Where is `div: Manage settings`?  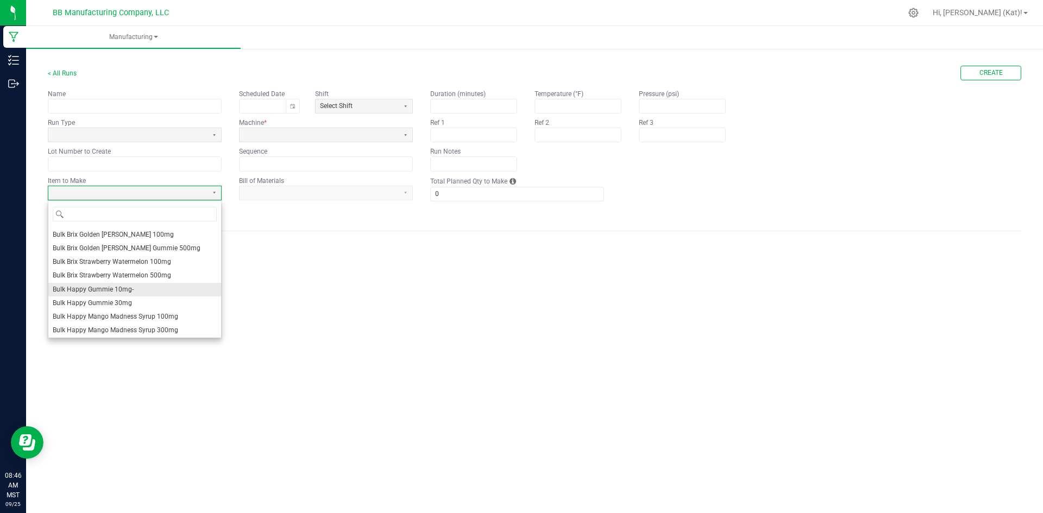 div: Manage settings is located at coordinates (913, 12).